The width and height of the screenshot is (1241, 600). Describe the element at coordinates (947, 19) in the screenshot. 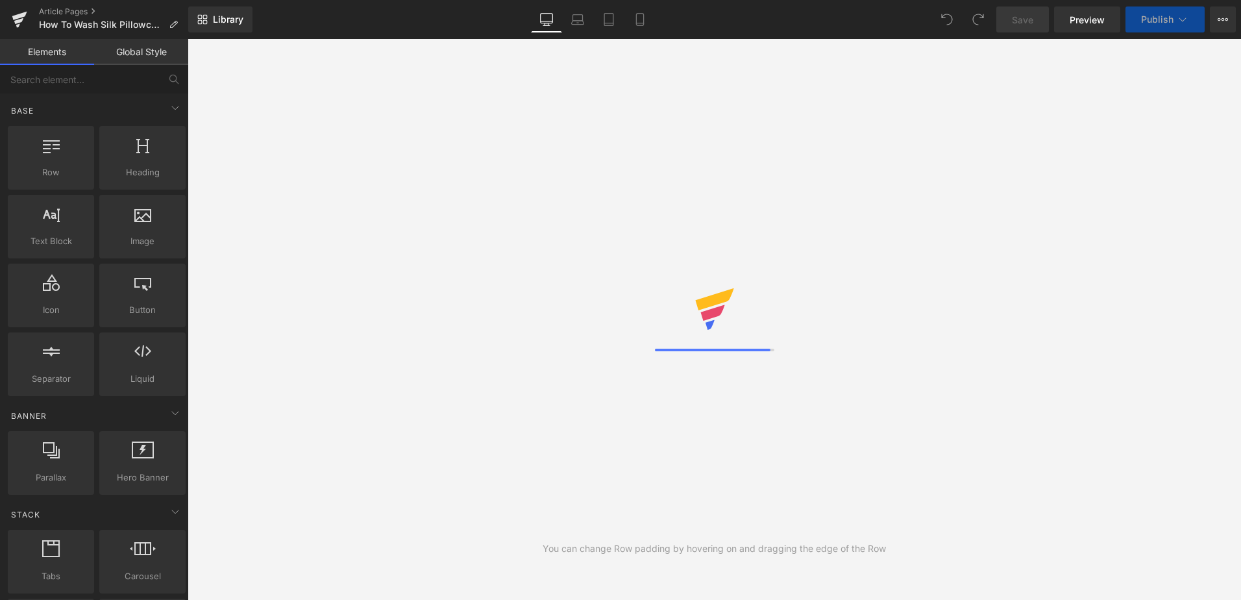

I see `button: Undo` at that location.